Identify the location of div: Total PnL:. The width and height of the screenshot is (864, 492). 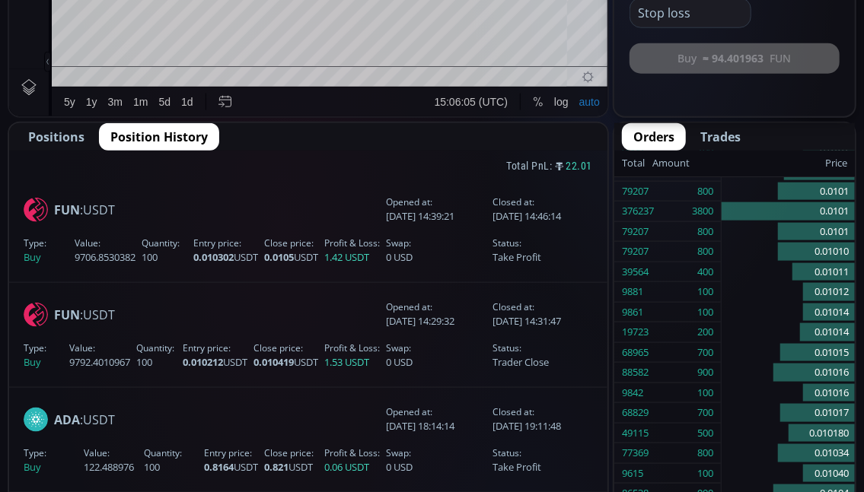
(308, 164).